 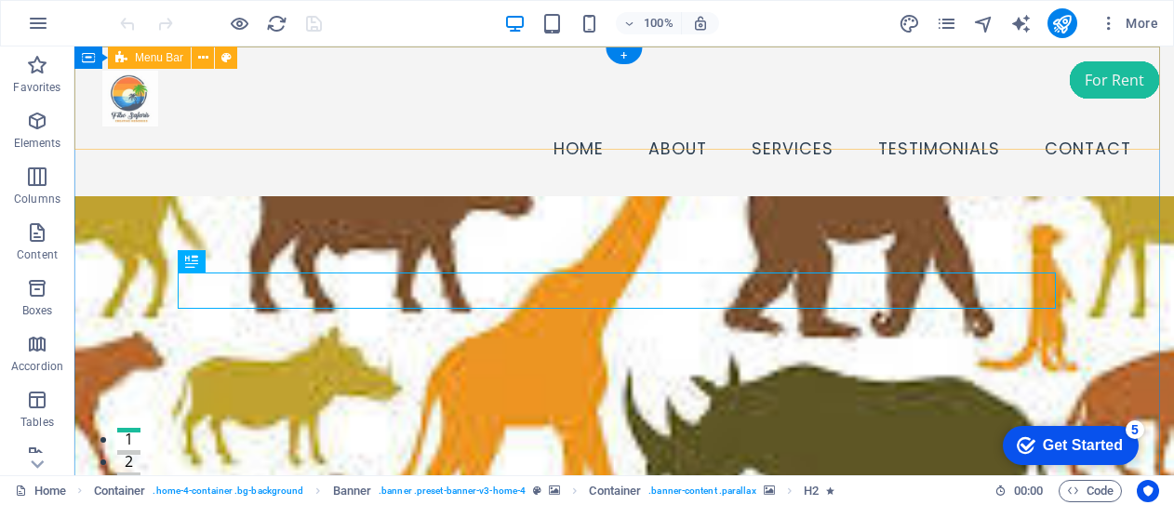 I want to click on p: Boxes, so click(x=37, y=311).